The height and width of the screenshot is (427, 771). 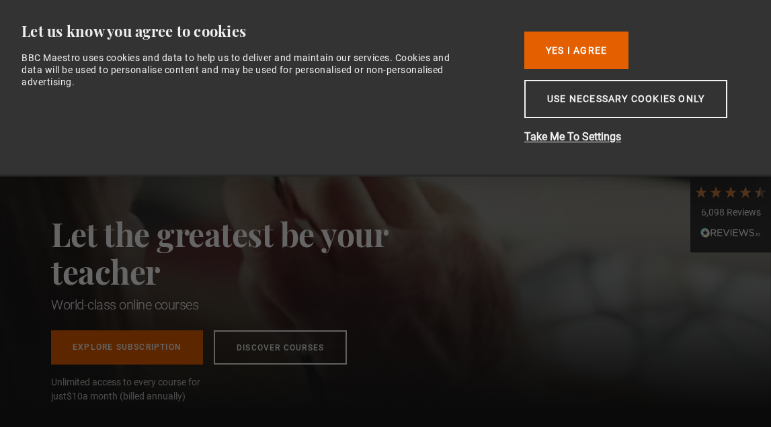 I want to click on img: REVIEWS.io, so click(x=730, y=232).